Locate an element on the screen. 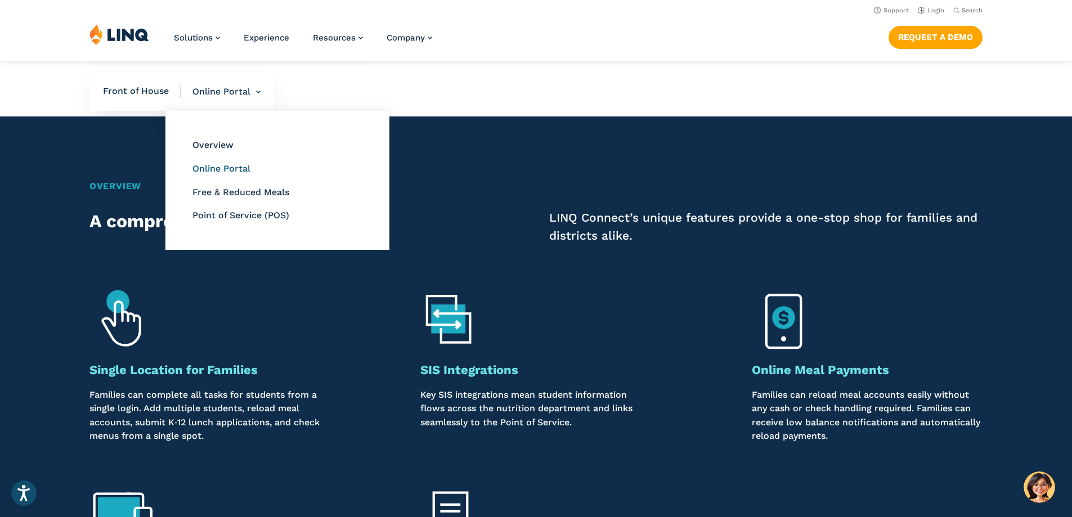 The image size is (1072, 517). p: Families can complete all tasks for students from a single login. Add multiple students, reload m... is located at coordinates (205, 415).